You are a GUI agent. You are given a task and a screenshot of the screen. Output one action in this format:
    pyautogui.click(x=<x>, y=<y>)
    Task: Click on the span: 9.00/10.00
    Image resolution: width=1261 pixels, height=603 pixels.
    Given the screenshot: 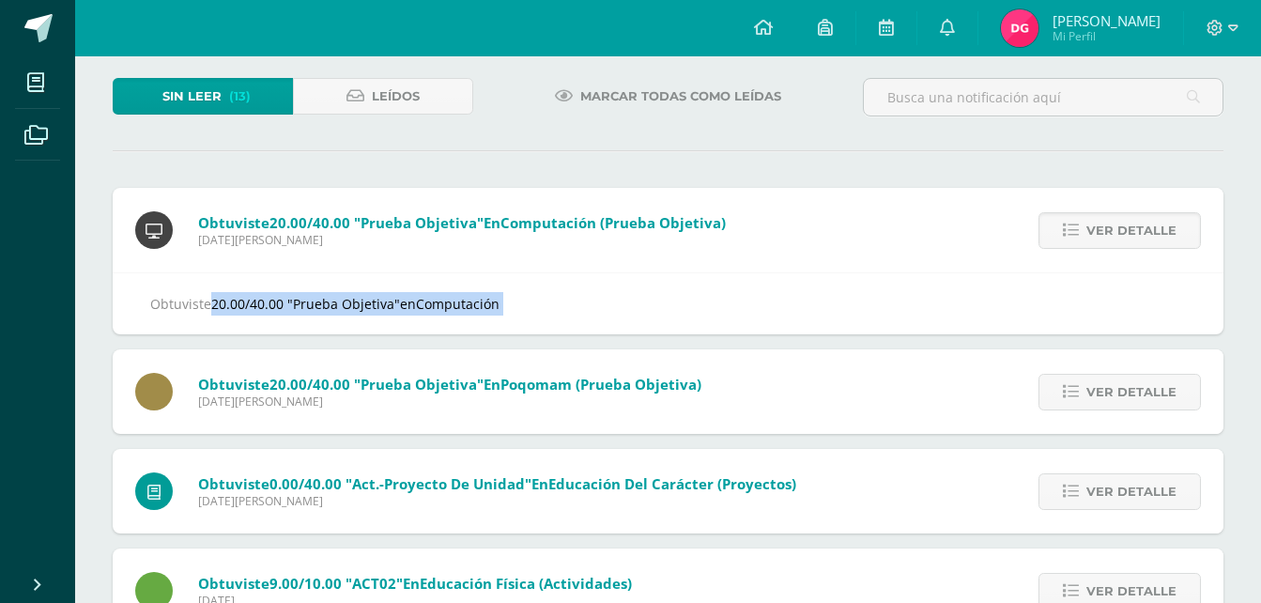 What is the action you would take?
    pyautogui.click(x=305, y=583)
    